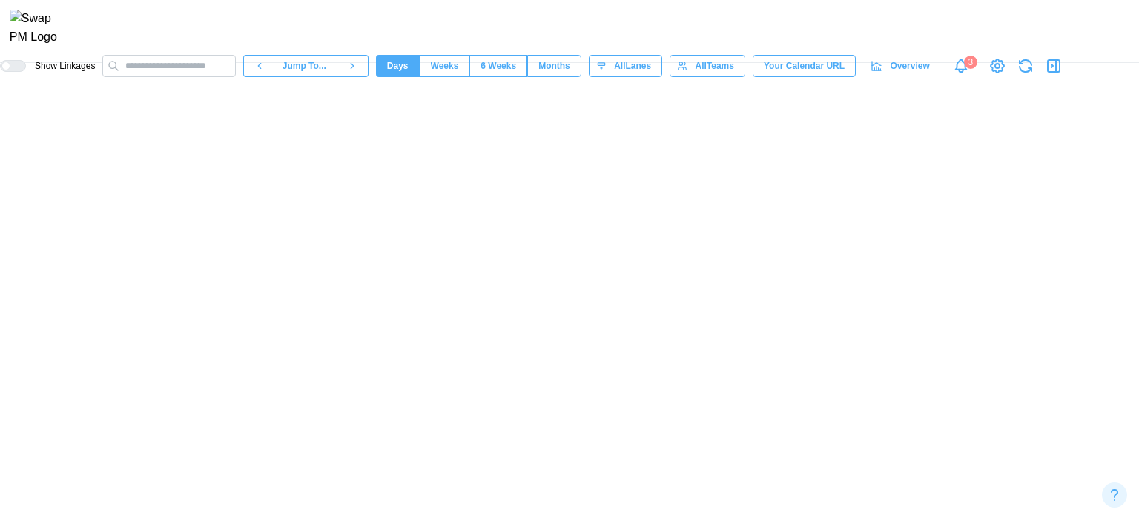  Describe the element at coordinates (498, 66) in the screenshot. I see `button: 6 Weeks` at that location.